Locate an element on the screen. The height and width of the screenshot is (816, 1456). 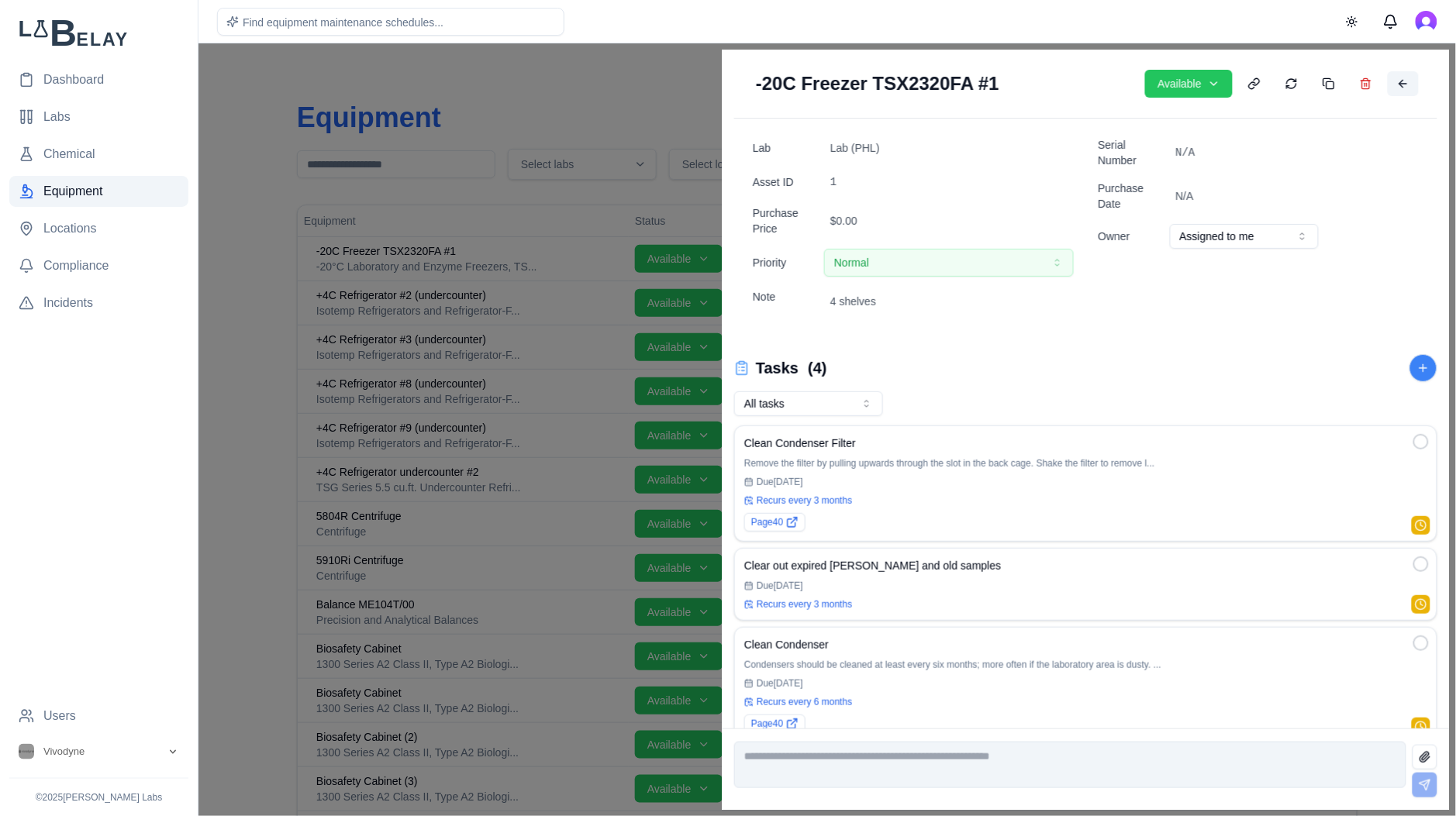
span: Labs is located at coordinates (57, 117).